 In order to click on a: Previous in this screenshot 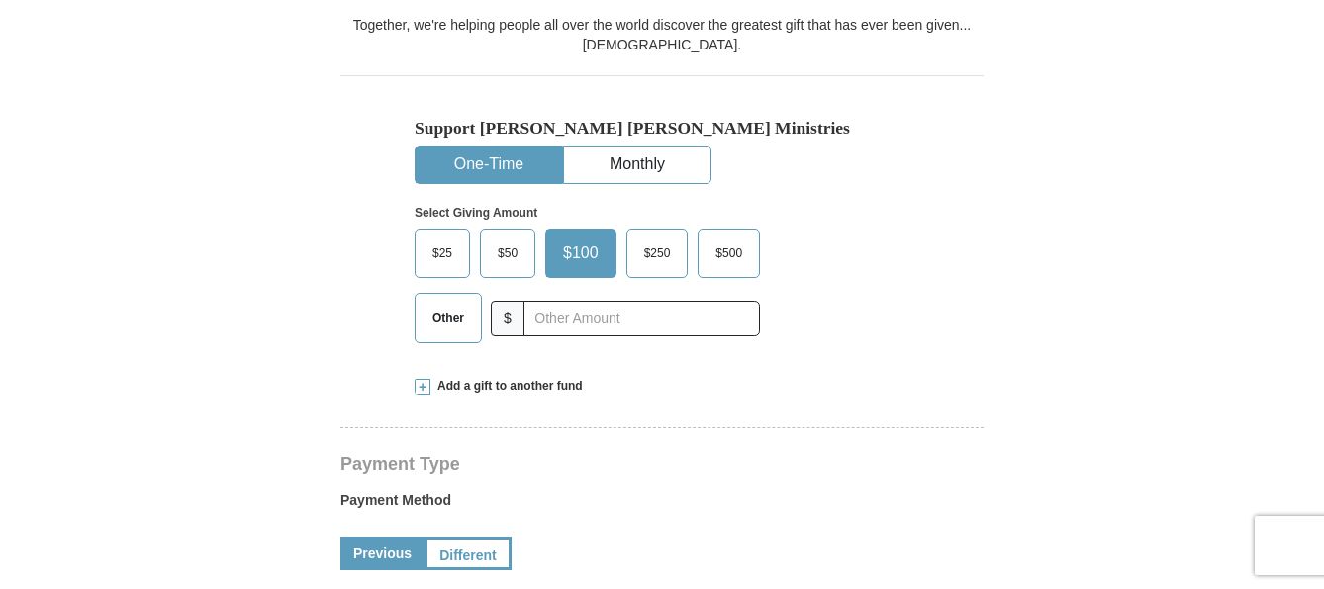, I will do `click(382, 553)`.